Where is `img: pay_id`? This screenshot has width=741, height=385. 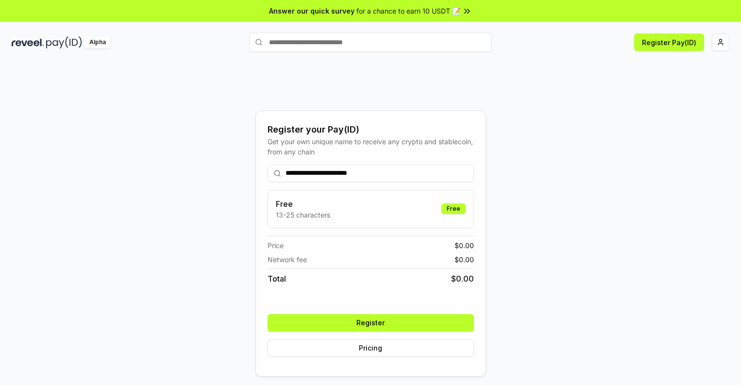
img: pay_id is located at coordinates (64, 42).